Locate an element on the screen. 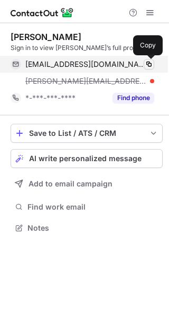  button: Notes is located at coordinates (86, 228).